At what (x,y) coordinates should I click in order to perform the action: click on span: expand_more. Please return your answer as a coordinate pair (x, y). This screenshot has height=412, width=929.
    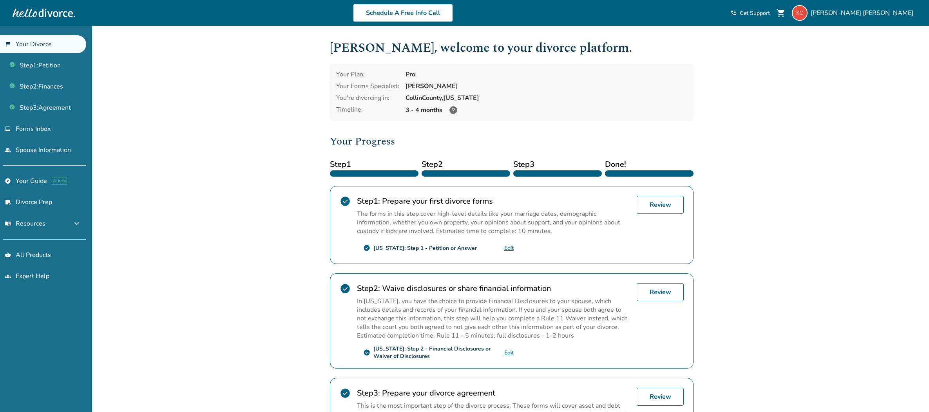
    Looking at the image, I should click on (77, 224).